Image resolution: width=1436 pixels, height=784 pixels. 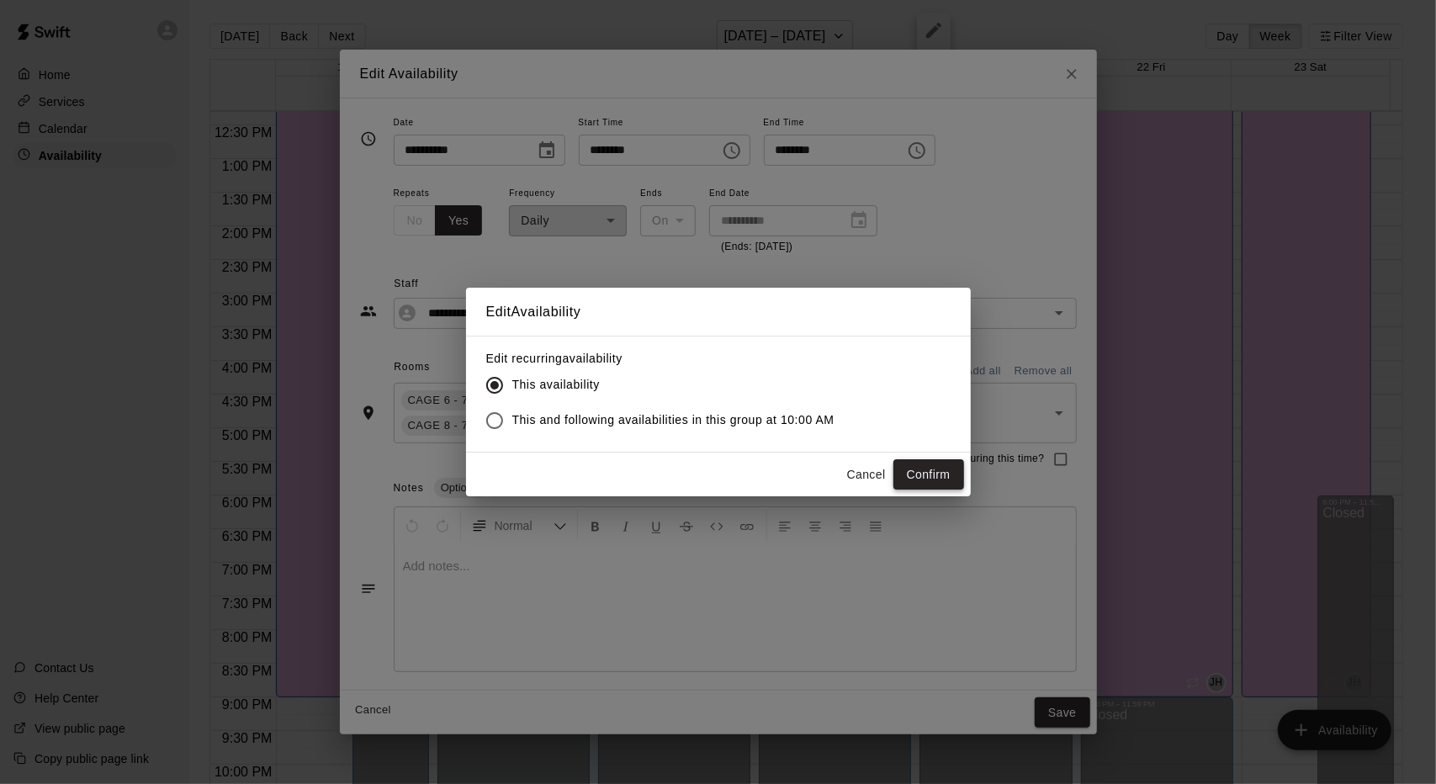 I want to click on button: Confirm, so click(x=929, y=475).